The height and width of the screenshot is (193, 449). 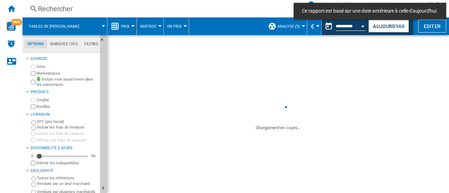 I want to click on button: Masquer, so click(x=104, y=41).